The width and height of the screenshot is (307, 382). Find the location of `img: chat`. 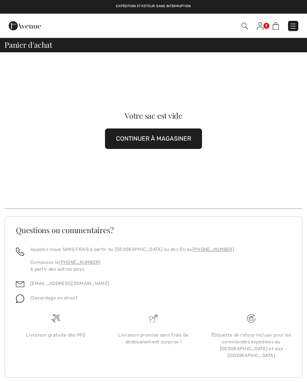

img: chat is located at coordinates (20, 299).